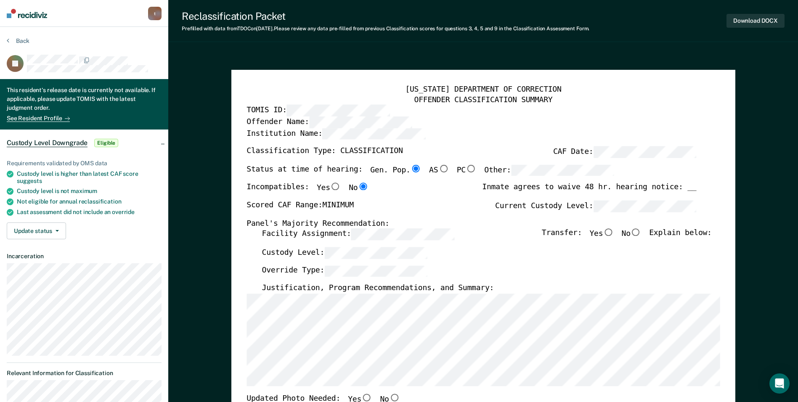 The image size is (798, 402). What do you see at coordinates (106, 143) in the screenshot?
I see `span: Eligible` at bounding box center [106, 143].